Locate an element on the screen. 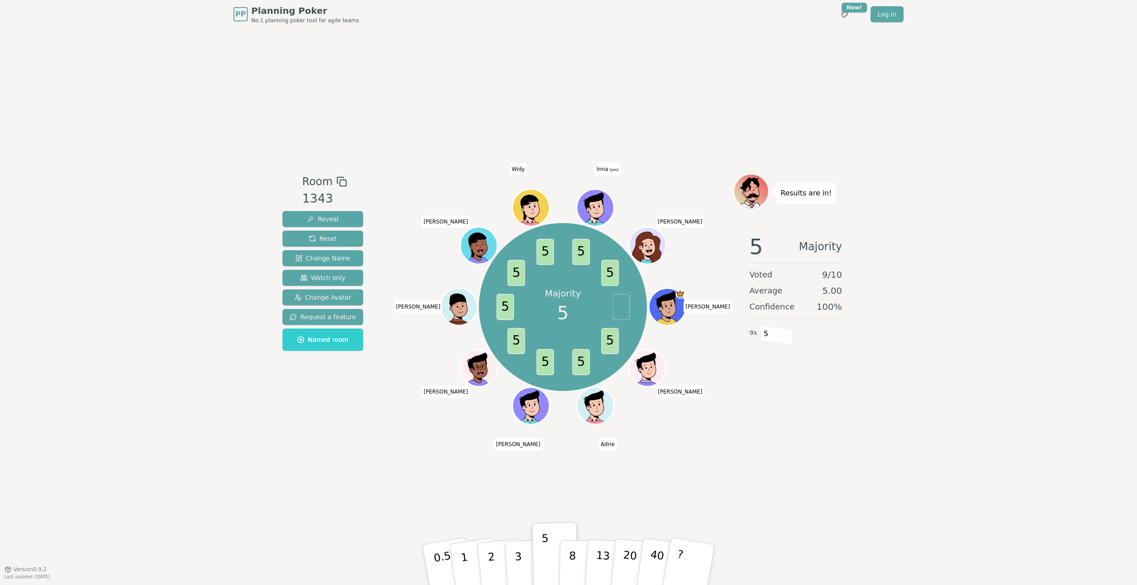  p: Majority is located at coordinates (563, 294).